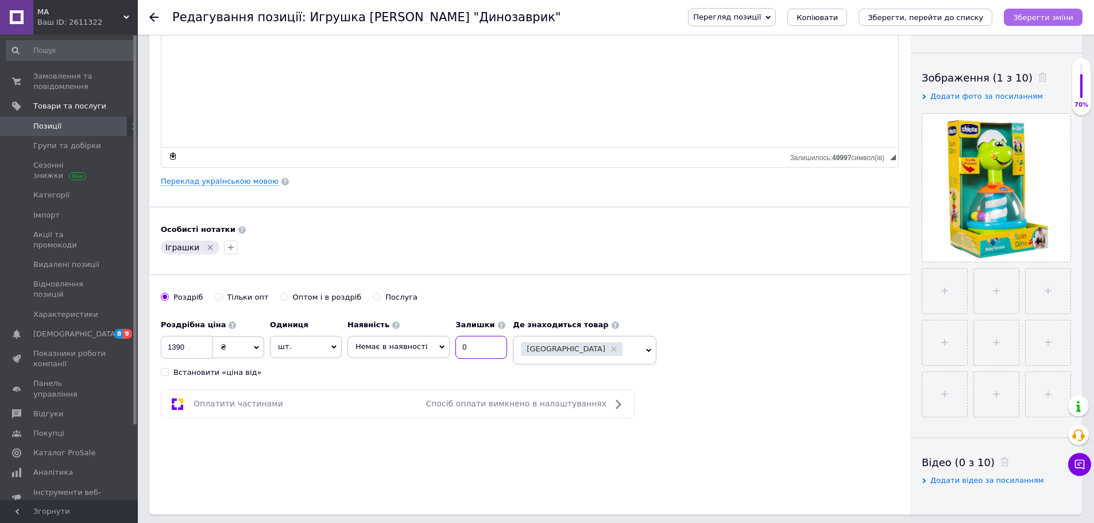 The width and height of the screenshot is (1094, 523). Describe the element at coordinates (71, 51) in the screenshot. I see `input: Пошук` at that location.